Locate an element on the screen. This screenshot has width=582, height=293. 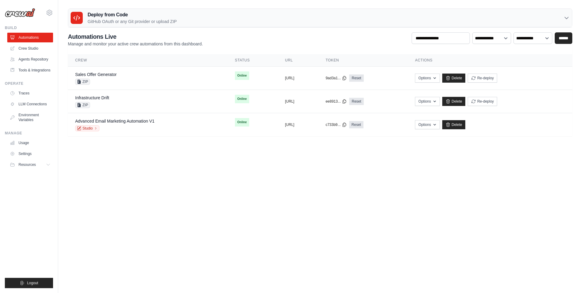
button: 9ad3a1... is located at coordinates (336, 78).